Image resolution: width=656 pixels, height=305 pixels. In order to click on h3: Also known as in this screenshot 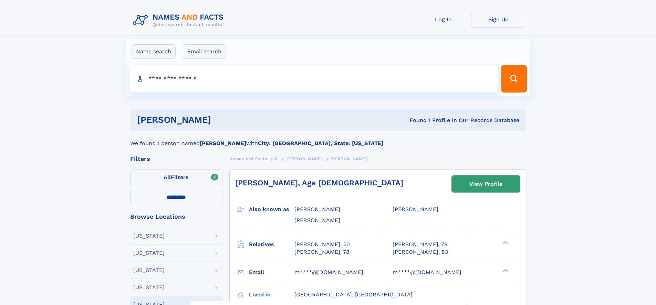, I will do `click(272, 210)`.